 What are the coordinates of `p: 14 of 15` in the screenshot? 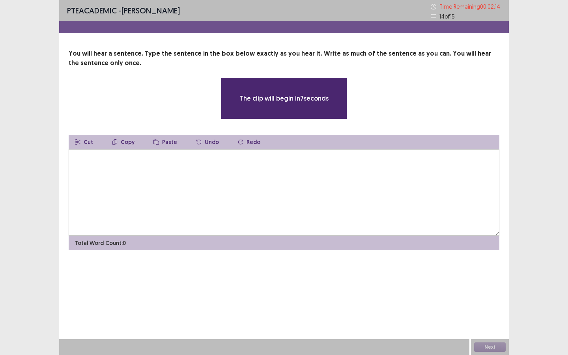 It's located at (447, 16).